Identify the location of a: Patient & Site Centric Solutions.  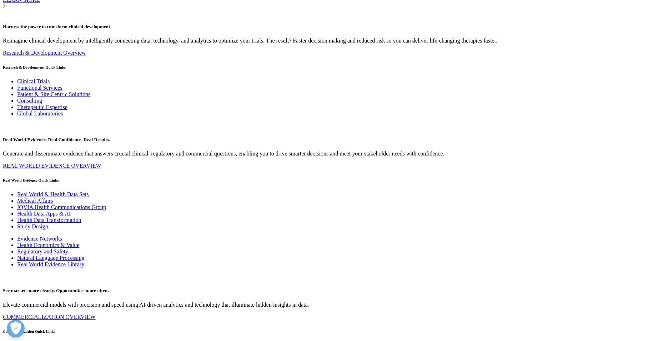
(54, 94).